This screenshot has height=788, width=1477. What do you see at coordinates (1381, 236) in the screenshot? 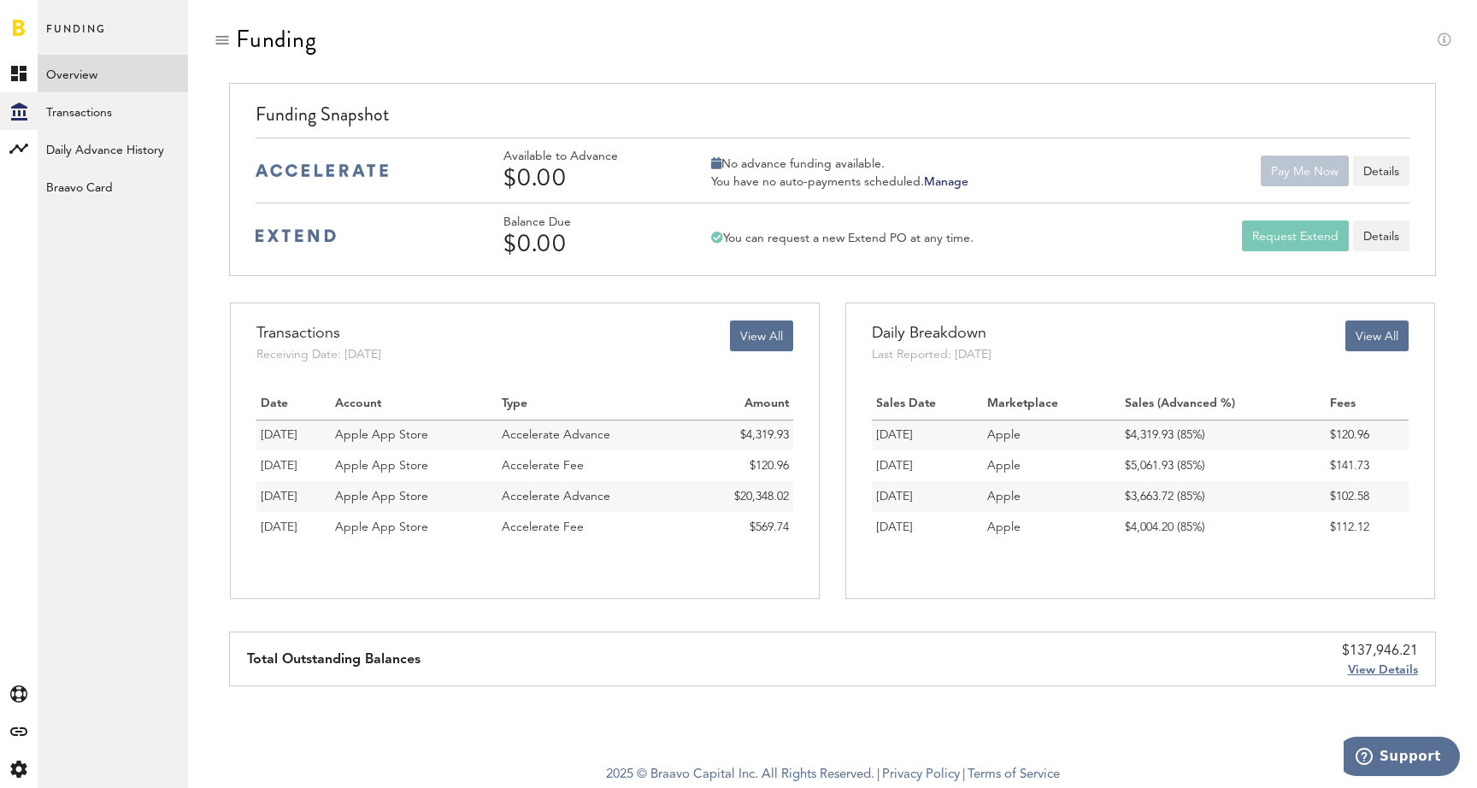
I see `a: Details` at bounding box center [1381, 236].